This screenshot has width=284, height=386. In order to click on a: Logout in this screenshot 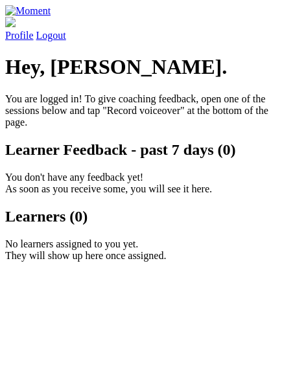, I will do `click(51, 35)`.